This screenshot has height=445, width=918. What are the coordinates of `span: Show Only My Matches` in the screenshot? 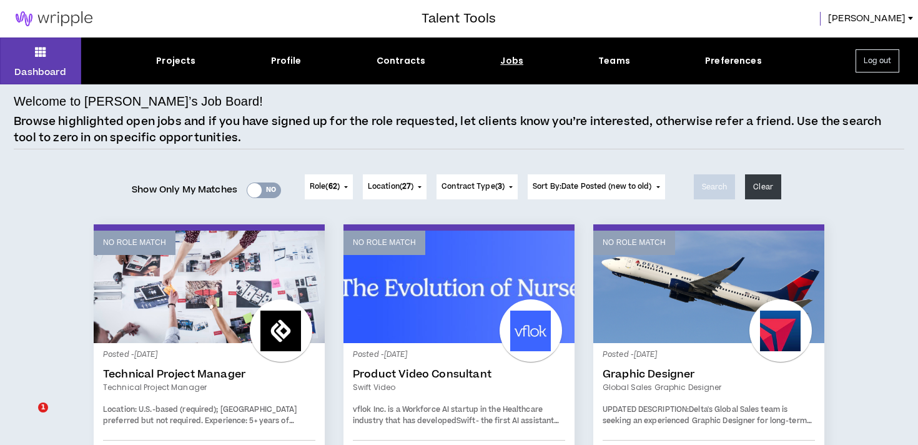 It's located at (184, 190).